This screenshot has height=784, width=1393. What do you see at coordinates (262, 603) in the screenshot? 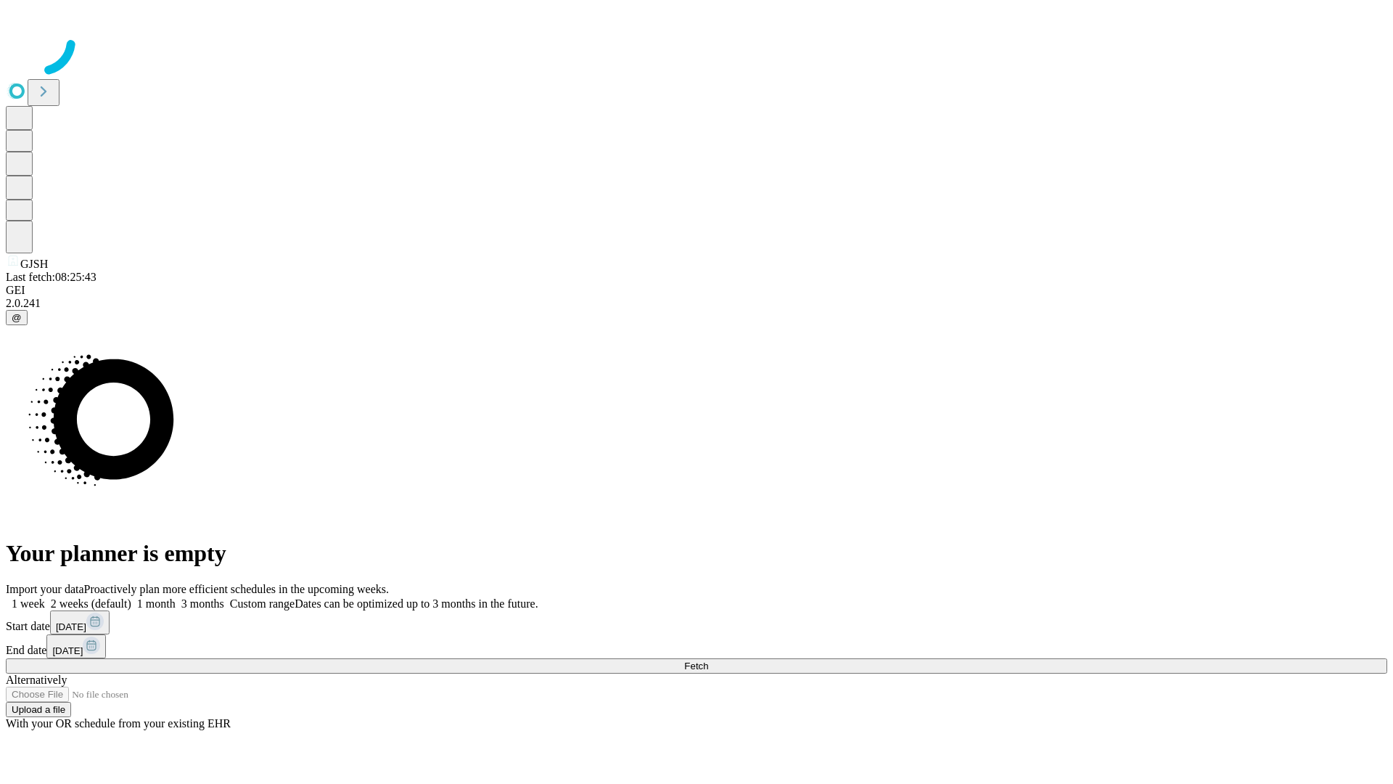
I see `span: Custom range` at bounding box center [262, 603].